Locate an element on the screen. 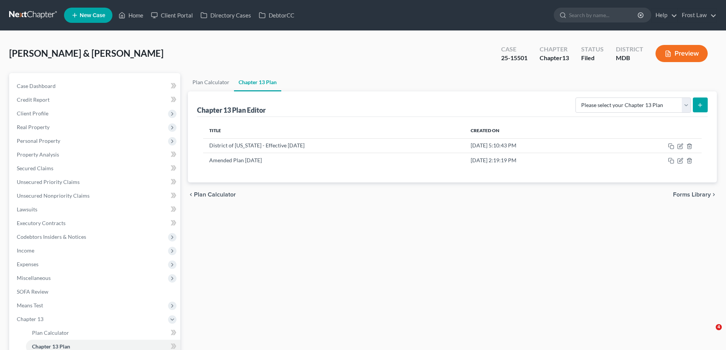 Image resolution: width=726 pixels, height=350 pixels. a: Home is located at coordinates (131, 15).